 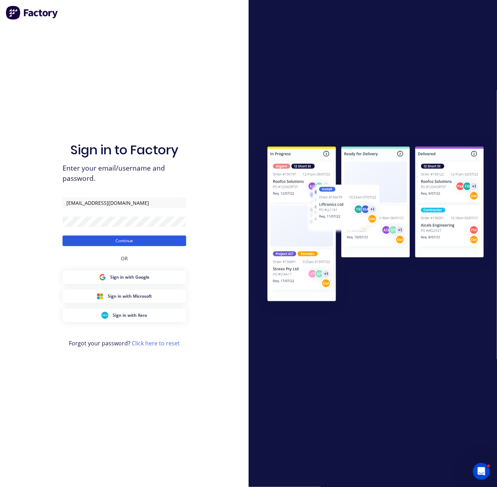 I want to click on button: Continue, so click(x=124, y=241).